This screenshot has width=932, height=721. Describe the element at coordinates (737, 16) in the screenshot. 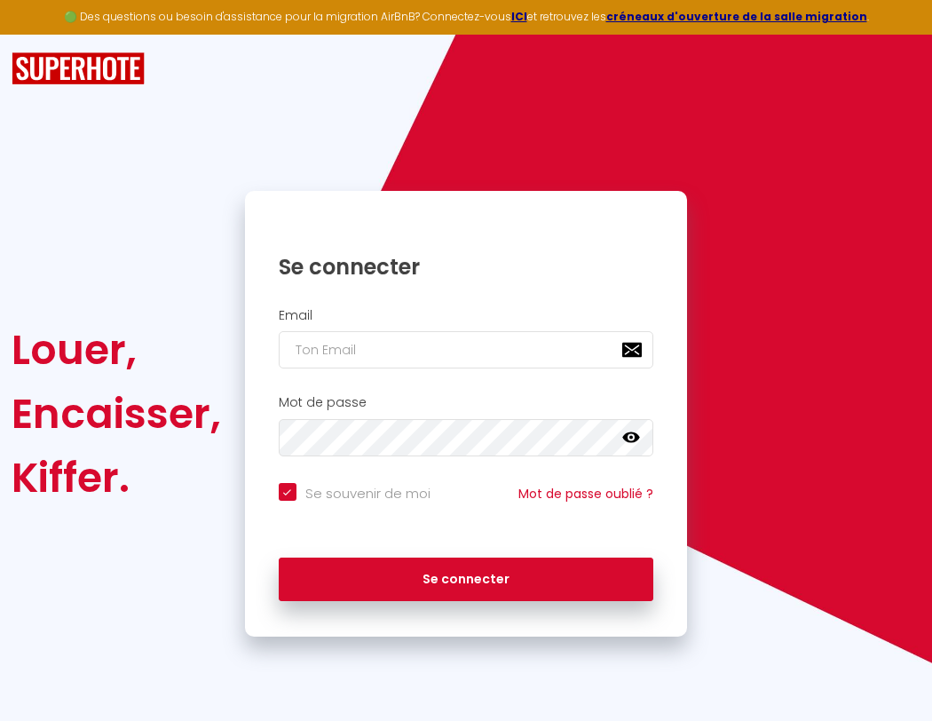

I see `strong: créneaux d'ouverture de la salle migration` at that location.